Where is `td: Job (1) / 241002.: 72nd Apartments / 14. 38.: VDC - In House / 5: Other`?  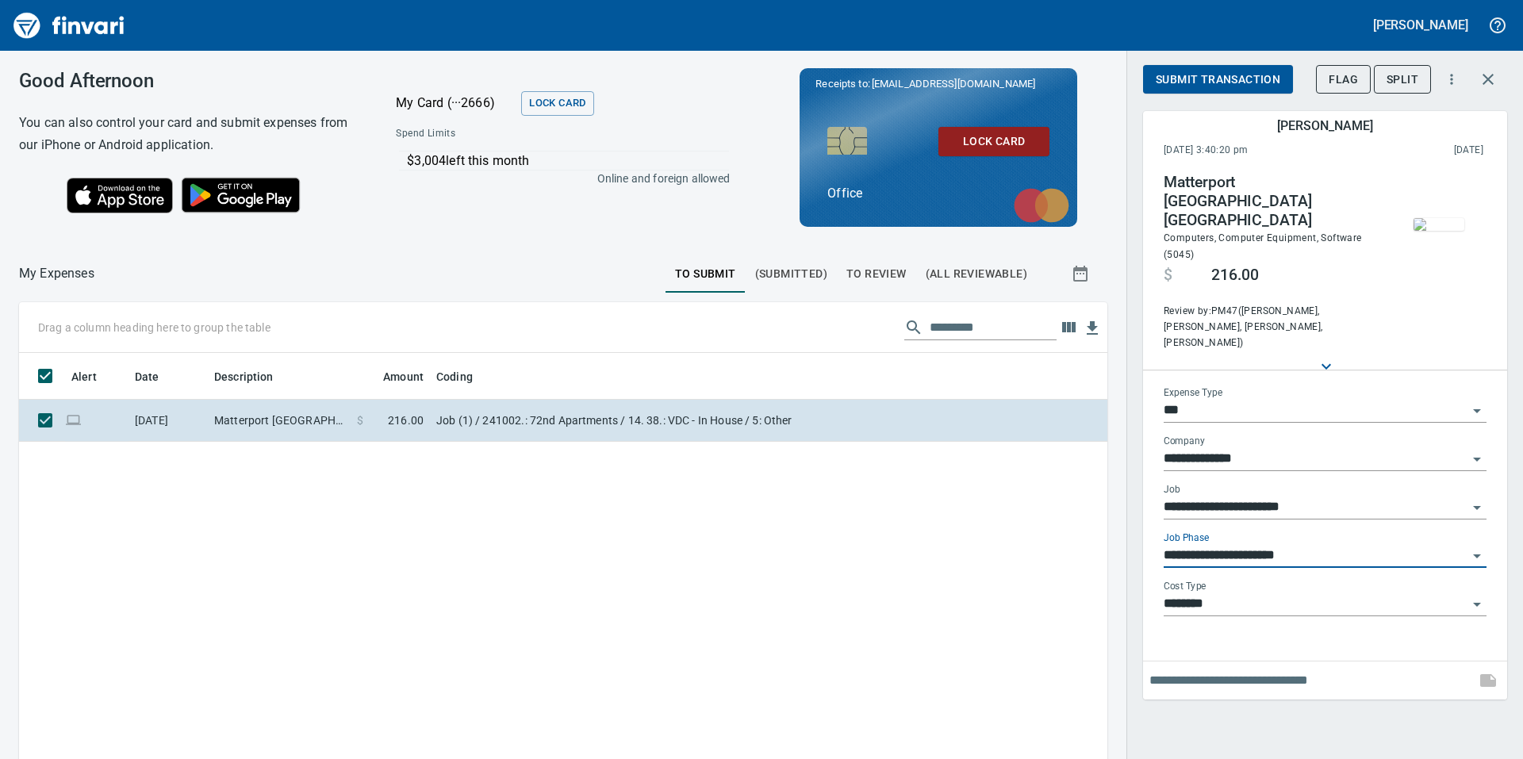 td: Job (1) / 241002.: 72nd Apartments / 14. 38.: VDC - In House / 5: Other is located at coordinates (628, 420).